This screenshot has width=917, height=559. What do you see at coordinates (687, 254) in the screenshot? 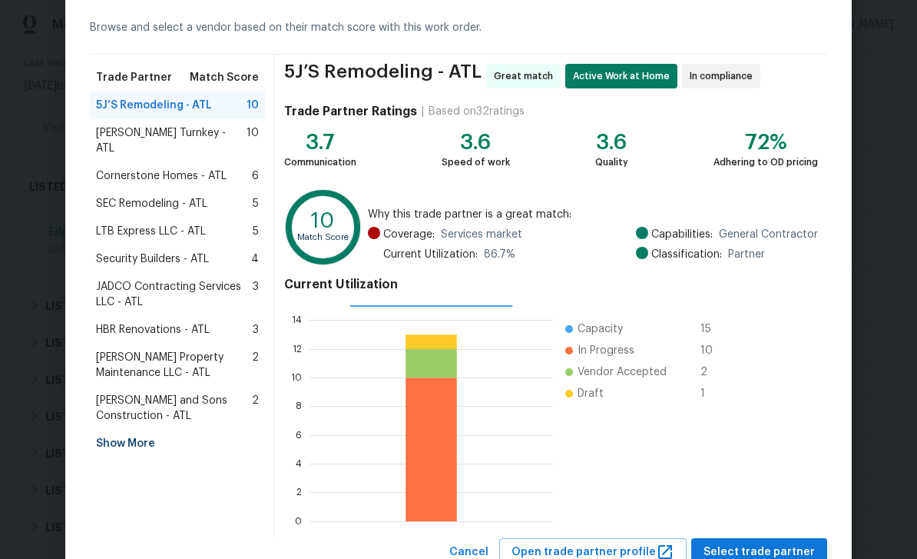
I see `span: Classification:` at bounding box center [687, 254].